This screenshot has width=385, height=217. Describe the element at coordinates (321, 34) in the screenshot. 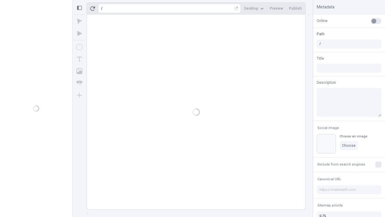

I see `span: Path` at that location.